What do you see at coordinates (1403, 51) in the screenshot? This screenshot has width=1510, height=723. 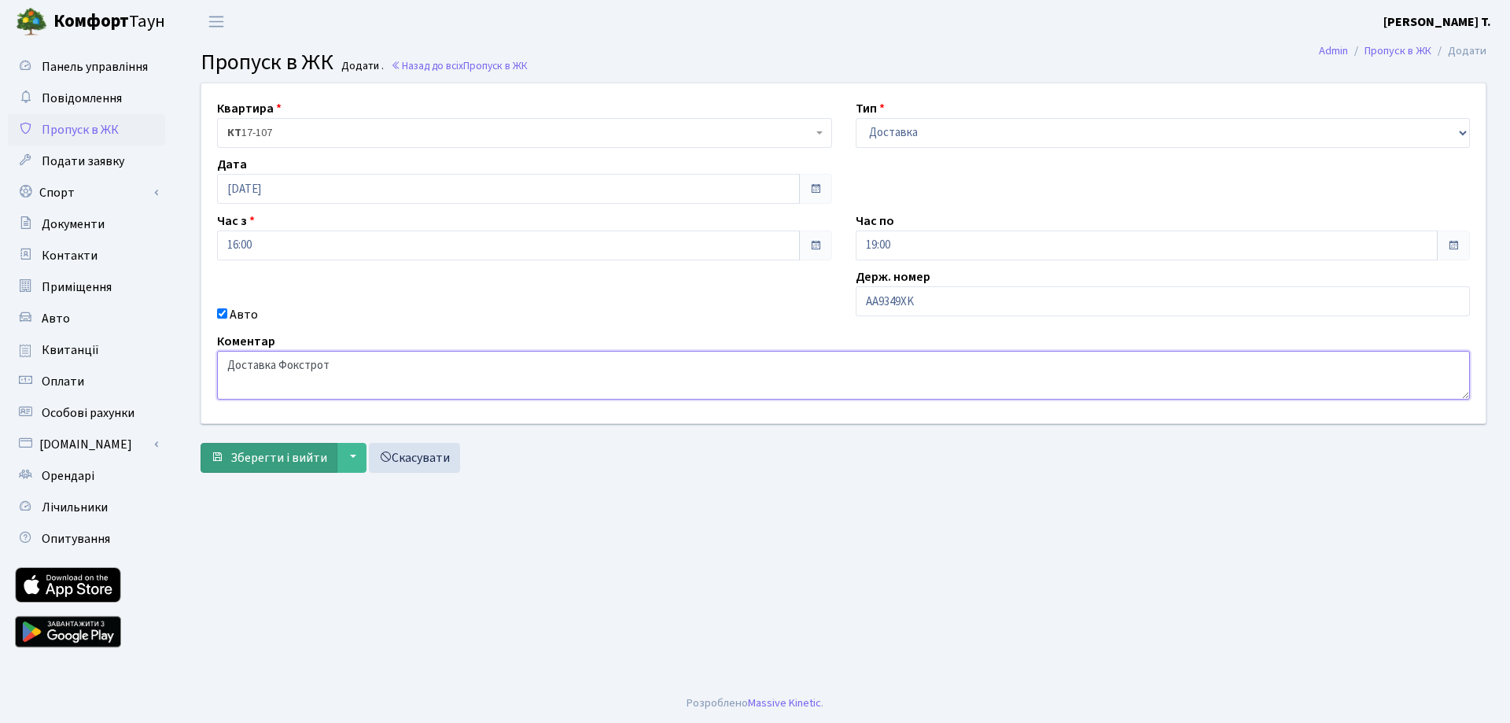 I see `nav: breadcrumb` at bounding box center [1403, 51].